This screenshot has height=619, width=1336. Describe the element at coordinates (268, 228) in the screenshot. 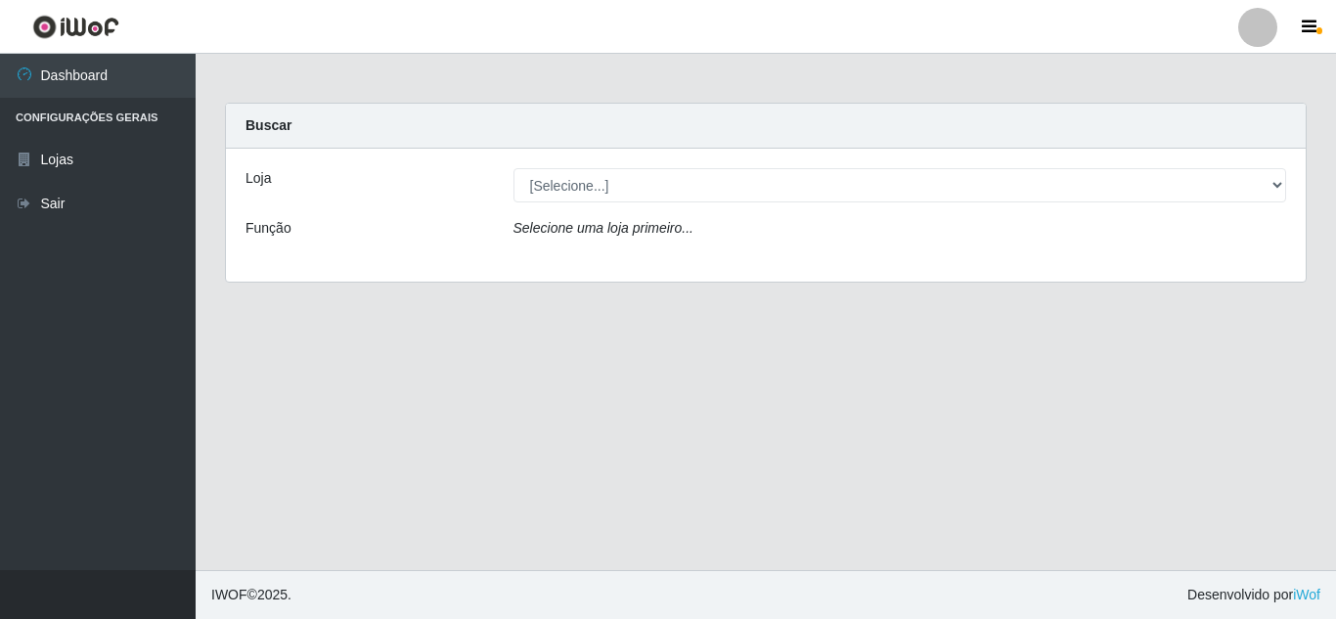

I see `label: Função` at that location.